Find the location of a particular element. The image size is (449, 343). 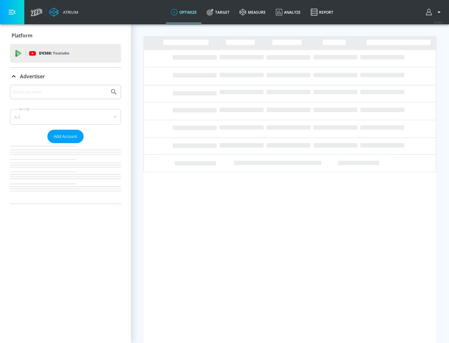

p: DV360: is located at coordinates (54, 53).